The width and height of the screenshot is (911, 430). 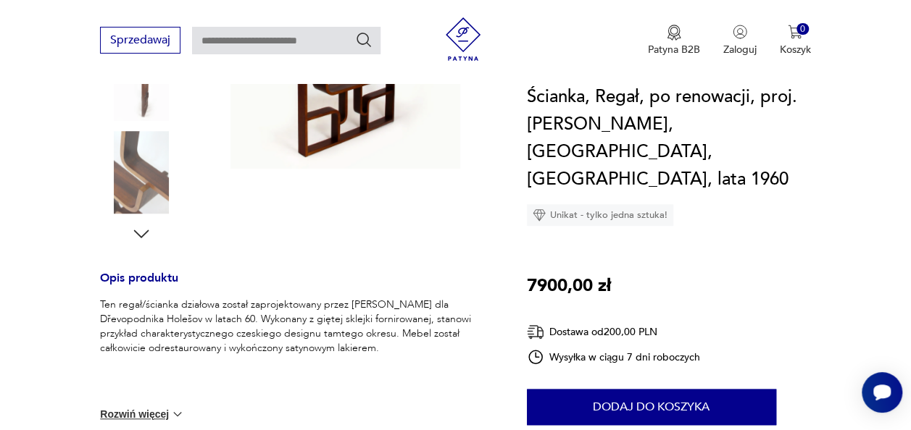 I want to click on button: 0Koszyk, so click(x=795, y=41).